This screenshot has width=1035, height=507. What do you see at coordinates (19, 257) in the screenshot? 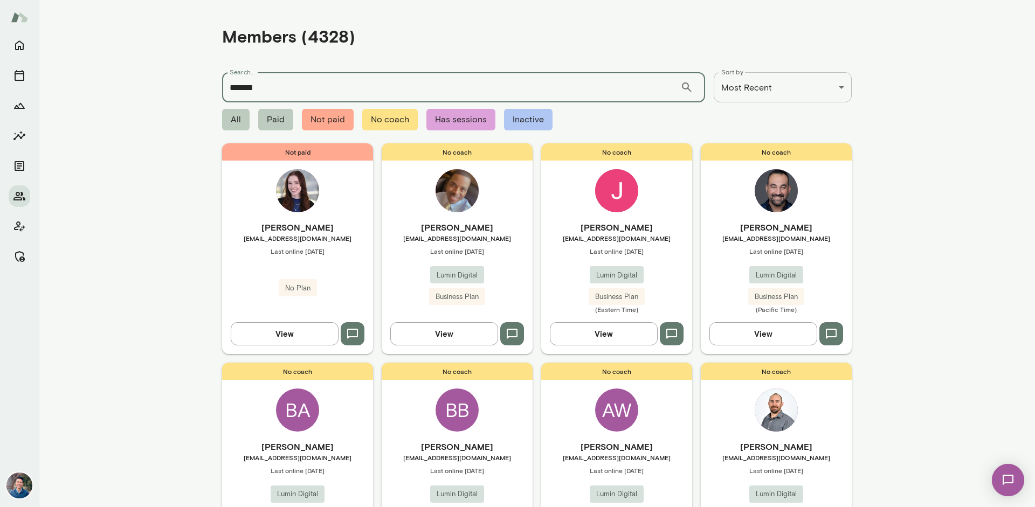
I see `button: Manage` at bounding box center [19, 257].